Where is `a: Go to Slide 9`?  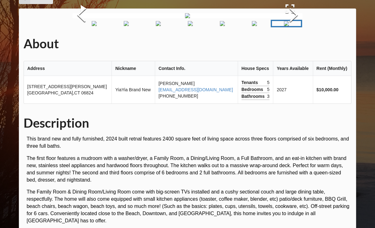 a: Go to Slide 9 is located at coordinates (223, 24).